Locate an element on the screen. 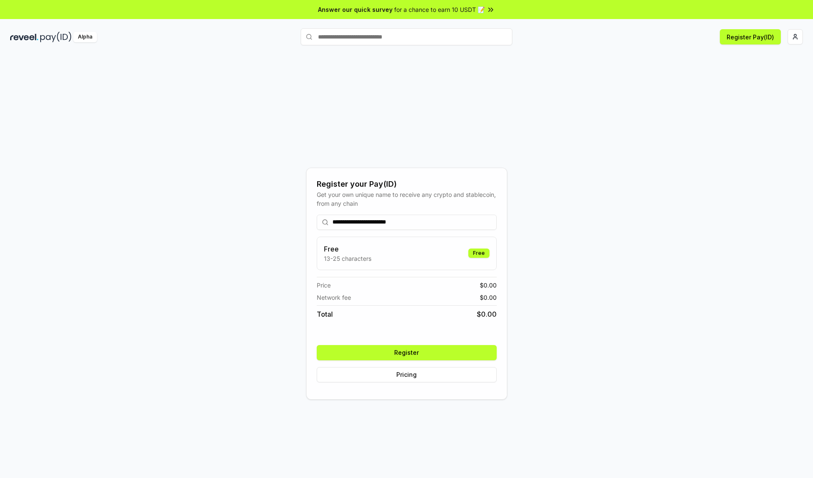  img: pay_id is located at coordinates (56, 37).